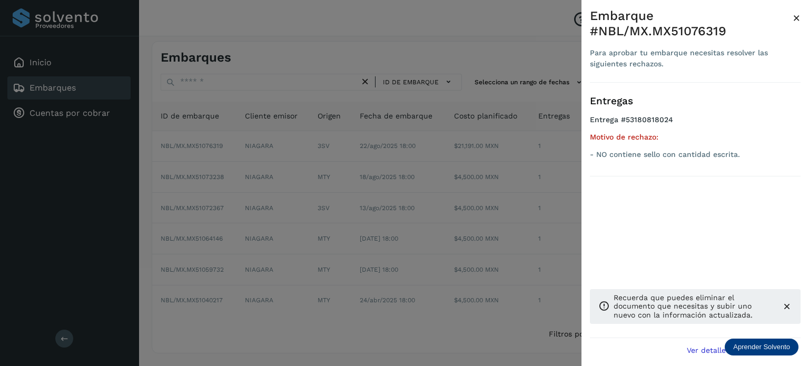 This screenshot has height=366, width=809. I want to click on button: Close, so click(796, 18).